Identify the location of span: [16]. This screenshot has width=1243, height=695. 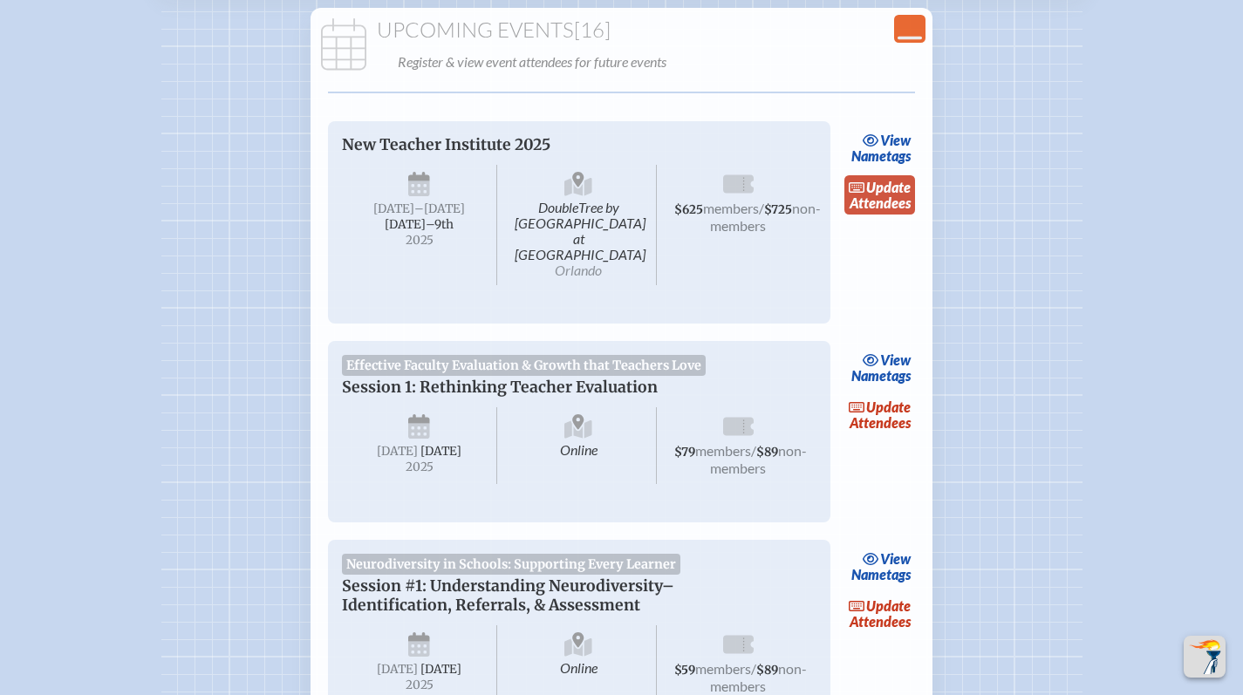
(592, 30).